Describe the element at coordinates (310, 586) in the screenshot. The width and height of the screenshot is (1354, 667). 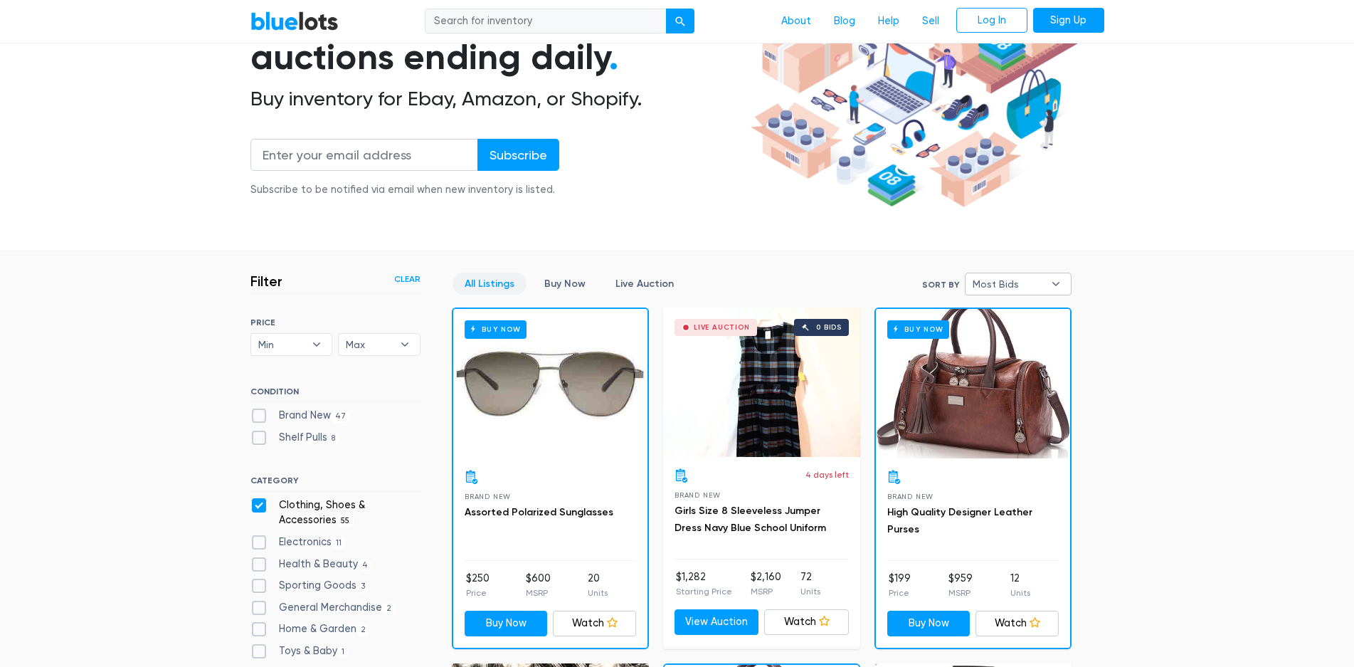
I see `label: Sporting Goods` at that location.